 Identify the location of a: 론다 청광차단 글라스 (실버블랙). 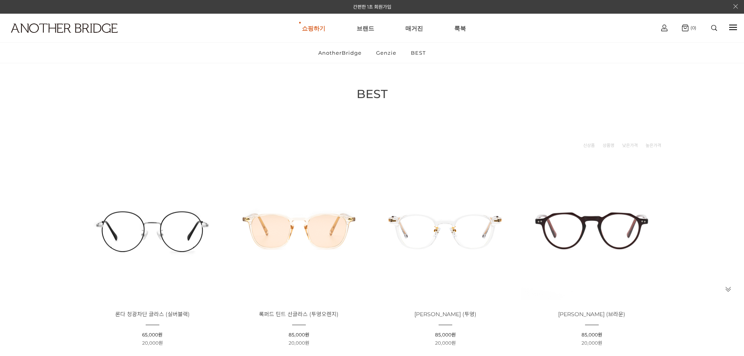
(152, 314).